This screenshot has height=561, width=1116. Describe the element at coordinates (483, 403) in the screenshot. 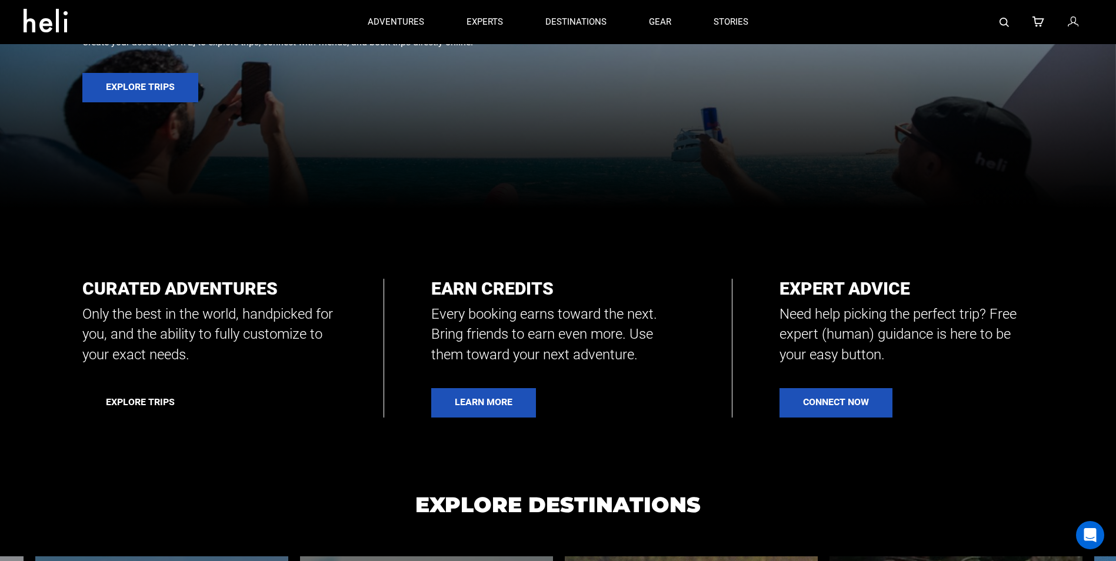

I see `a: Learn More` at that location.